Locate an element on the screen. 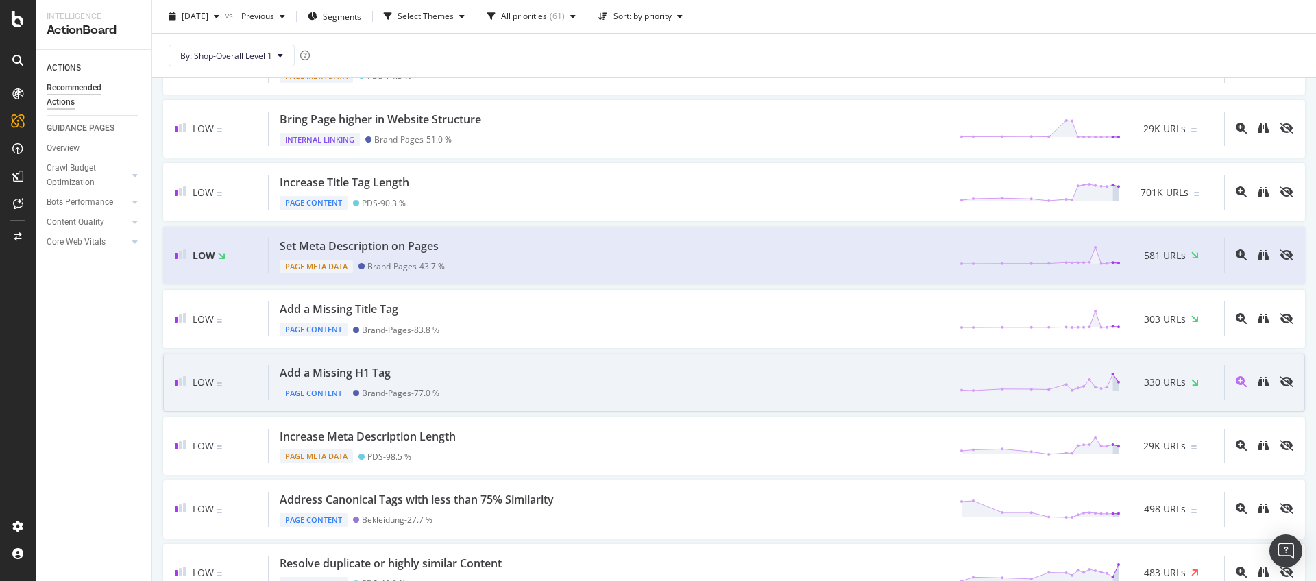 This screenshot has width=1316, height=581. span: 483 URLs is located at coordinates (1164, 573).